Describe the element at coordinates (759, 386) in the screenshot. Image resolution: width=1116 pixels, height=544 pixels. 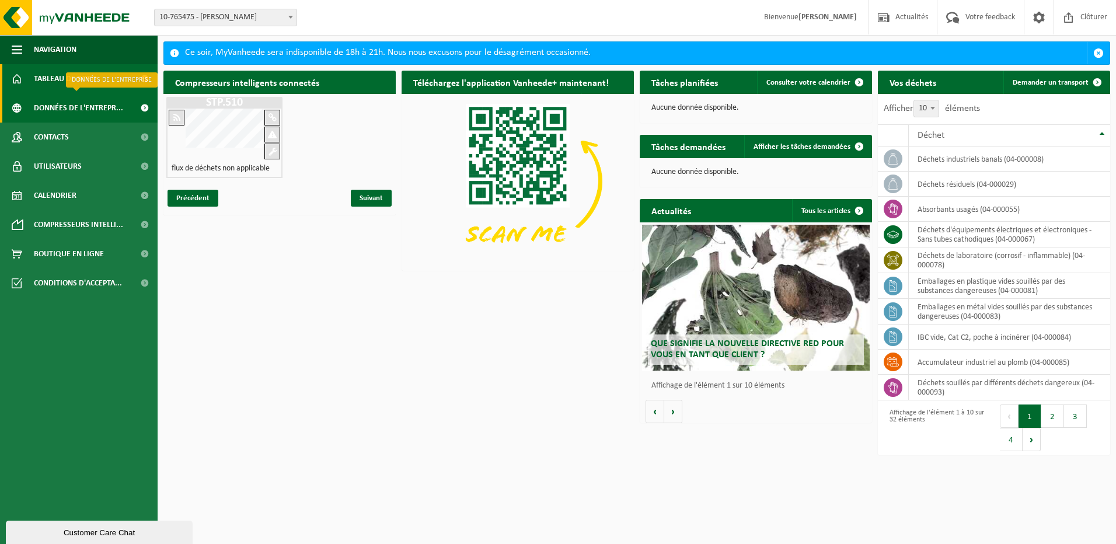
I see `p: Affichage de l'élément 1 sur 10 éléments` at that location.